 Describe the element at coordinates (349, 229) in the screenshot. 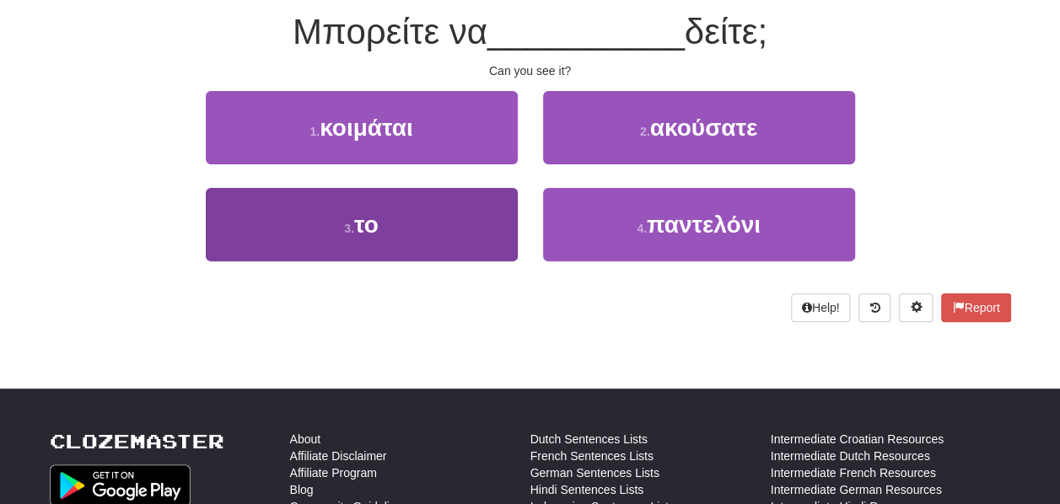

I see `small: 3 .` at that location.